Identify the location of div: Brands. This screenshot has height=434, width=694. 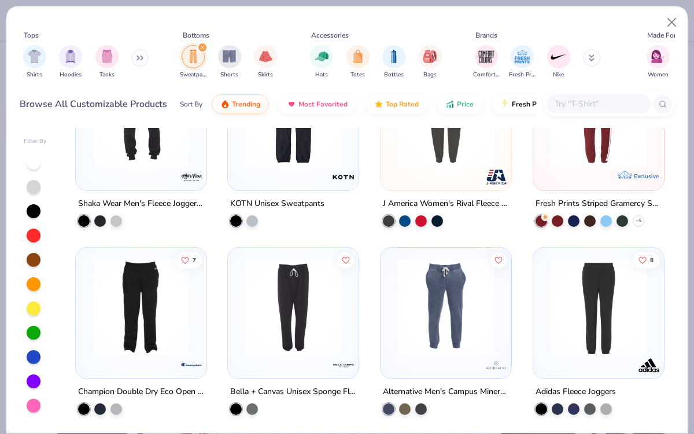
(486, 35).